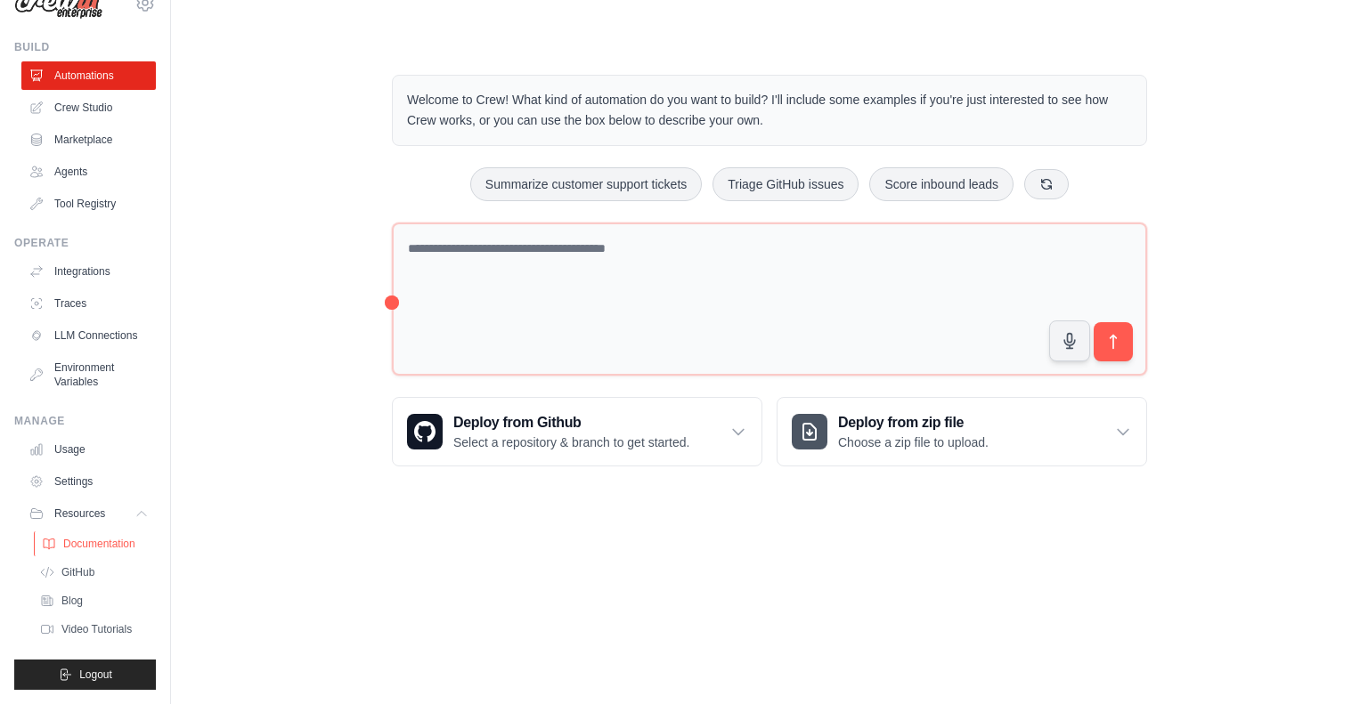 The height and width of the screenshot is (704, 1368). What do you see at coordinates (88, 140) in the screenshot?
I see `a: Marketplace` at bounding box center [88, 140].